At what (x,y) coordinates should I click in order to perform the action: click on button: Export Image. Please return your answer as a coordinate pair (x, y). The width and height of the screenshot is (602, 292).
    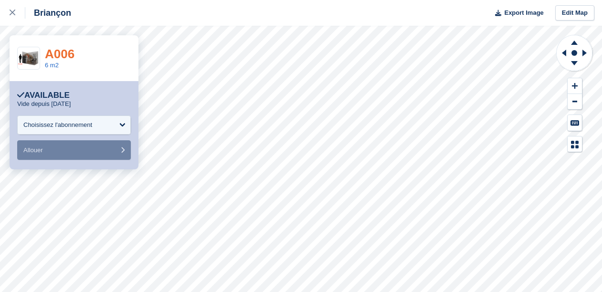
    Looking at the image, I should click on (516, 13).